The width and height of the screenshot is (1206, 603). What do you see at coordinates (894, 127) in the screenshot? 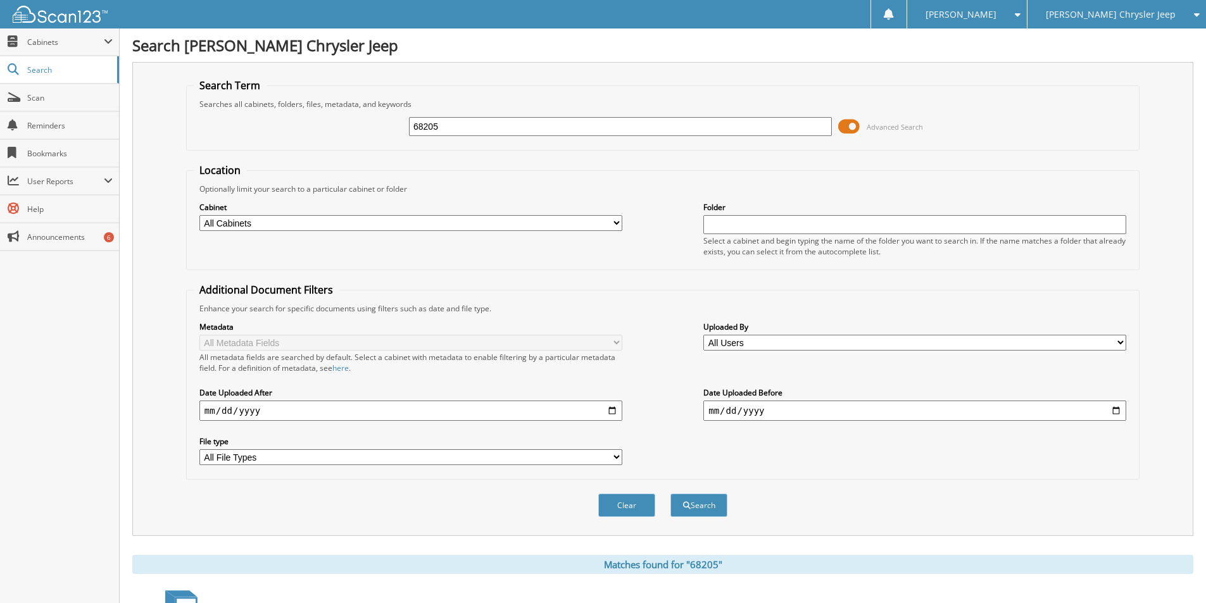
I see `span: Advanced Search` at bounding box center [894, 127].